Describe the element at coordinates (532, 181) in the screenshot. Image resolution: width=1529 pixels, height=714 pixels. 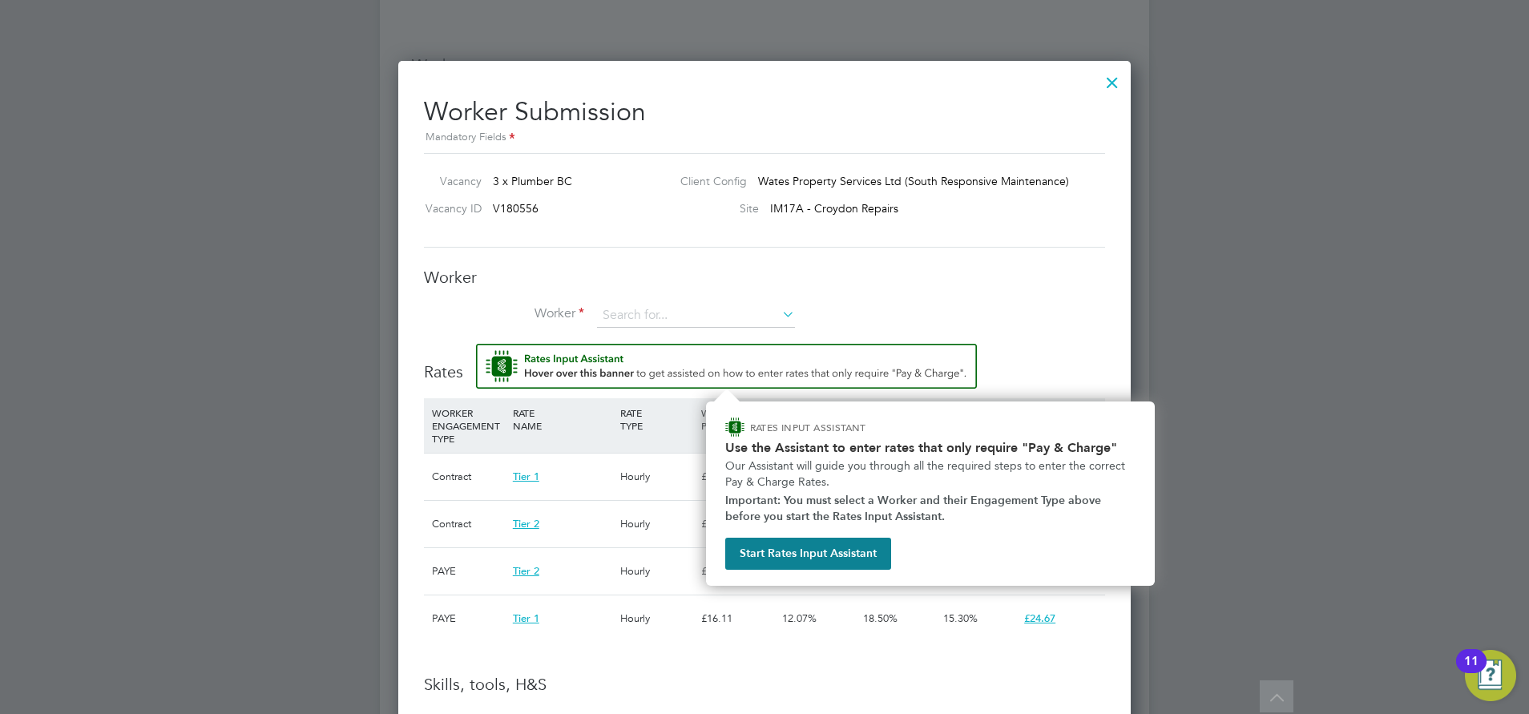
I see `span: 3 x Plumber BC` at that location.